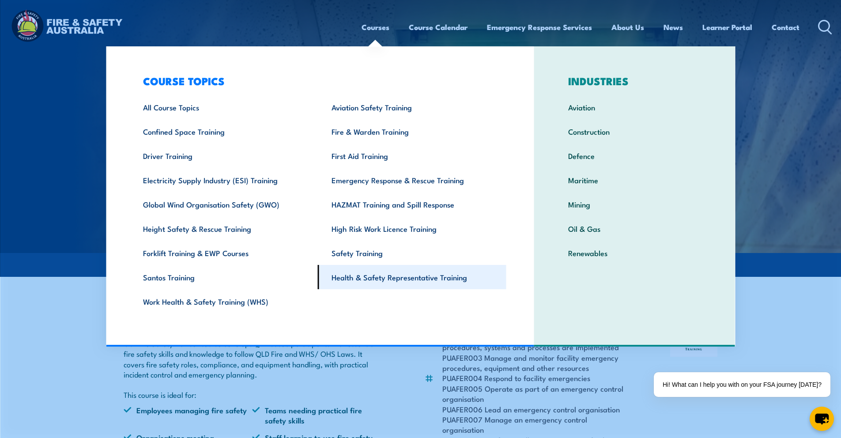  What do you see at coordinates (223, 204) in the screenshot?
I see `a: Global Wind Organisation Safety (GWO)` at bounding box center [223, 204].